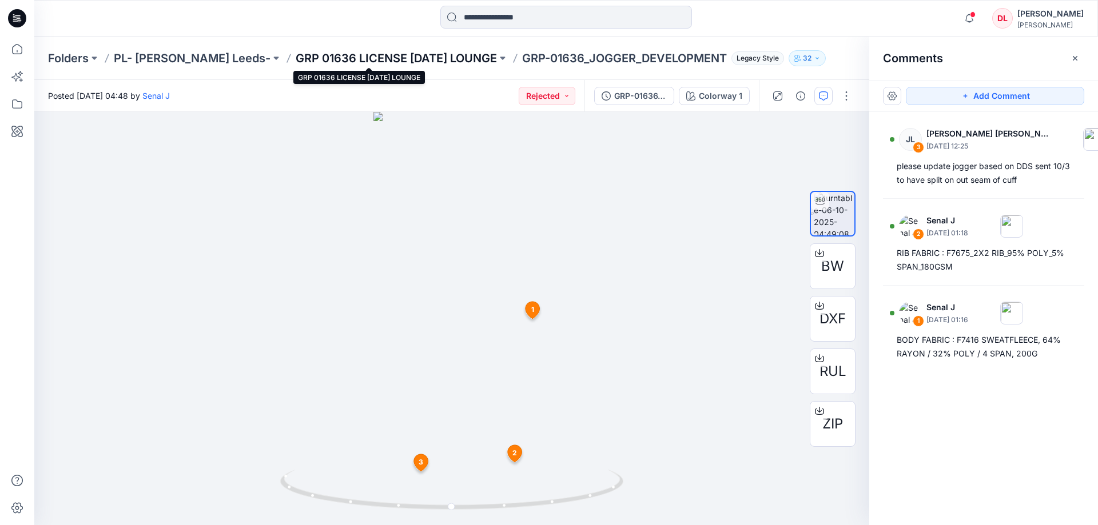  Describe the element at coordinates (634, 96) in the screenshot. I see `button: GRP-01636_JOGGER_DEVELOPMENT` at that location.